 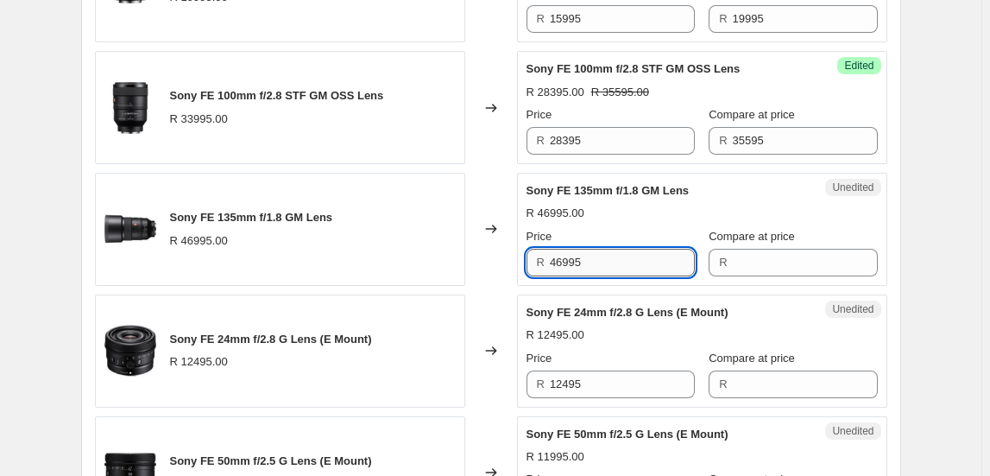 What do you see at coordinates (859, 66) in the screenshot?
I see `span: Edited` at bounding box center [859, 66].